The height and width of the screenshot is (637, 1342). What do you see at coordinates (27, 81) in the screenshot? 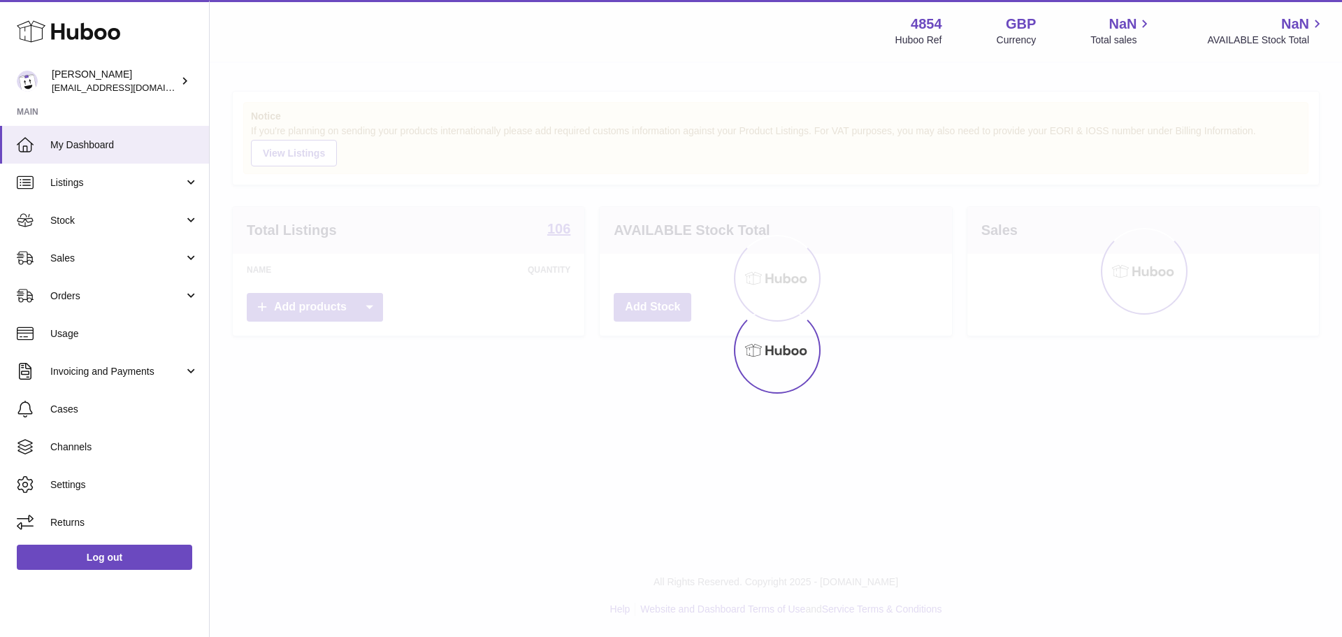
I see `img: internalAdmin-4854@internal.huboo.com` at bounding box center [27, 81].